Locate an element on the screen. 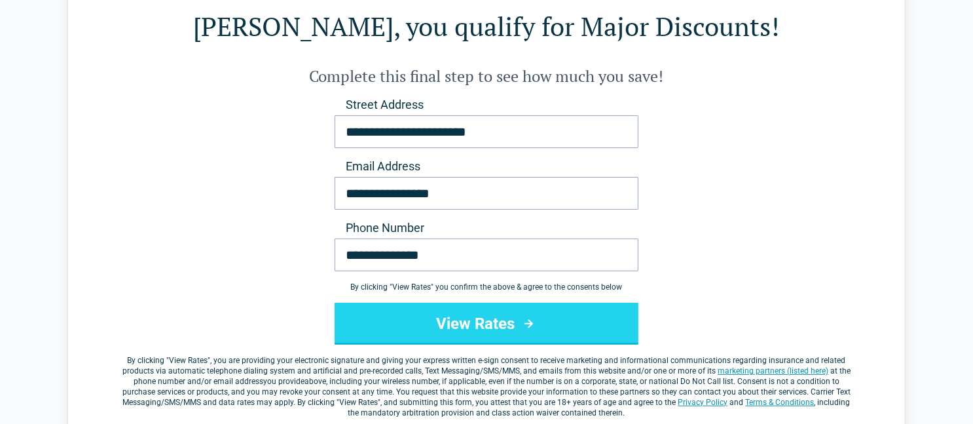 The image size is (973, 424). a: marketing partners (listed here) is located at coordinates (773, 371).